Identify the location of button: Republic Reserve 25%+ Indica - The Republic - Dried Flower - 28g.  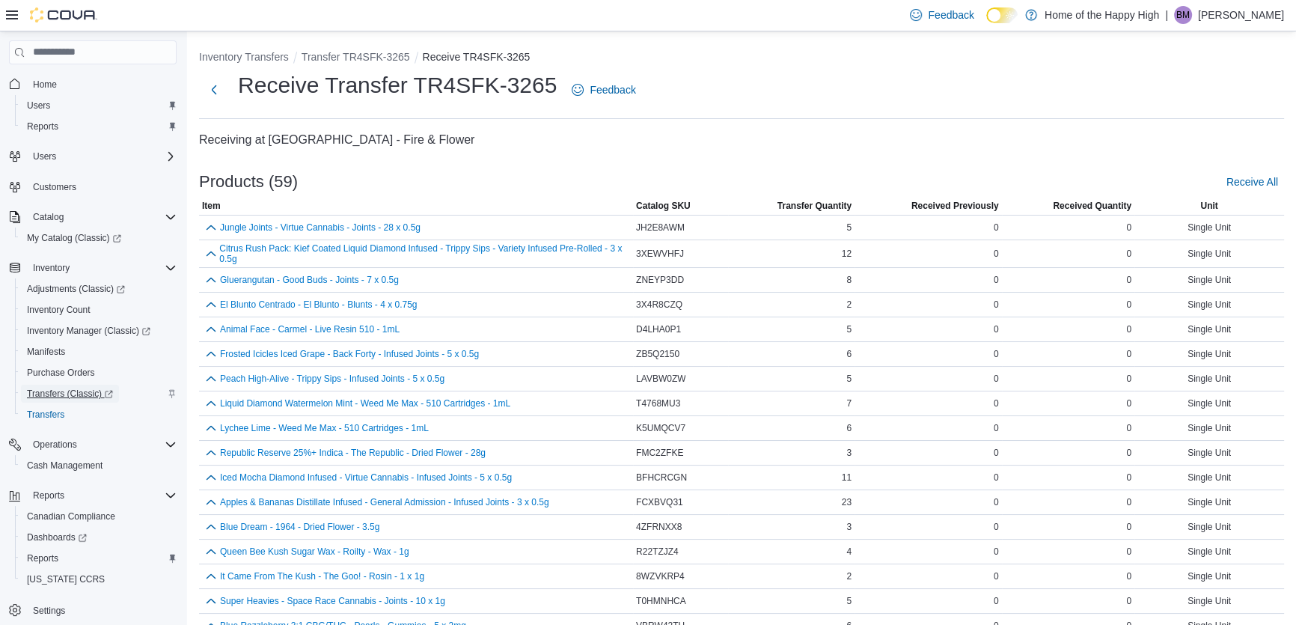
(352, 453).